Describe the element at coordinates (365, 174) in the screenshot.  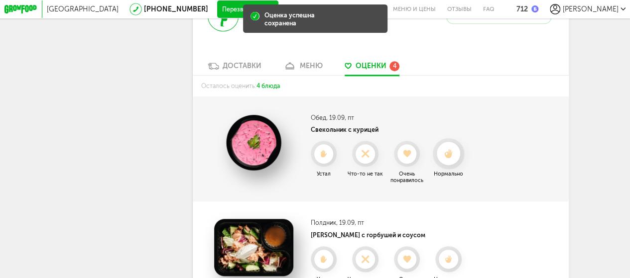
I see `div: Что-то не так` at that location.